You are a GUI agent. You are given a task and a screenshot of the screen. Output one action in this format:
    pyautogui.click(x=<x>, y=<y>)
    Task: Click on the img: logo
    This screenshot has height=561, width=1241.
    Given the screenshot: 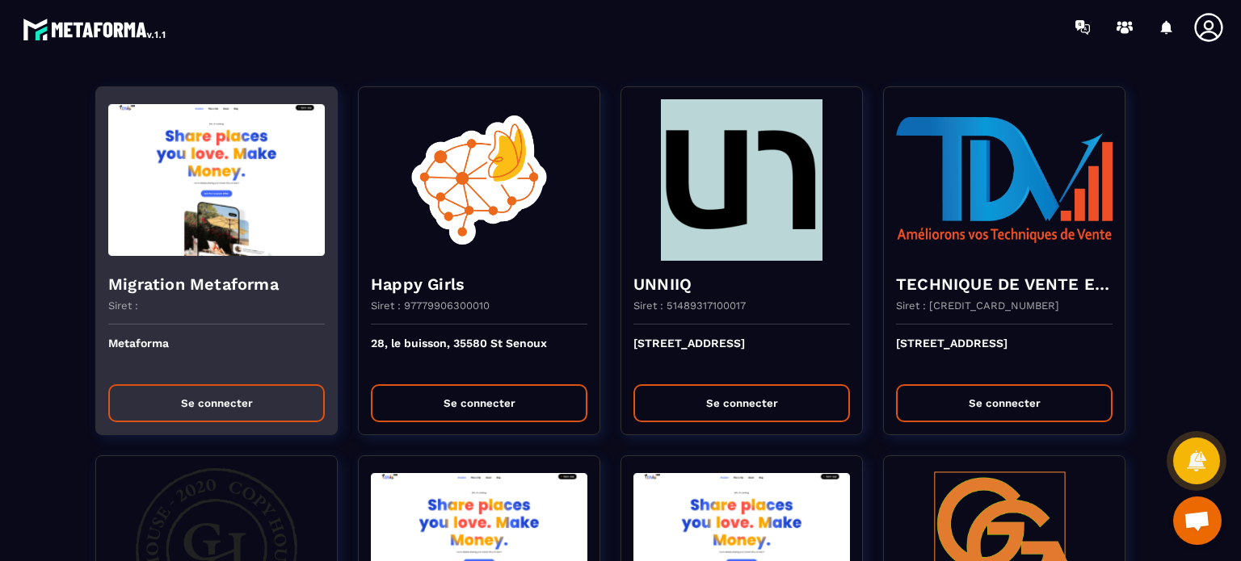 What is the action you would take?
    pyautogui.click(x=95, y=29)
    